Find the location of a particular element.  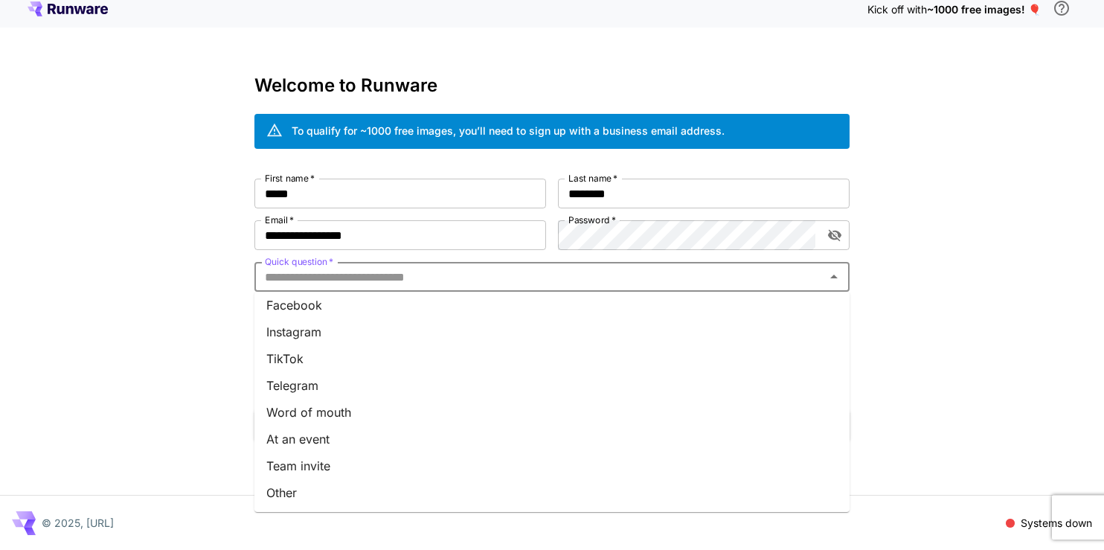

label: First name is located at coordinates (289, 178).